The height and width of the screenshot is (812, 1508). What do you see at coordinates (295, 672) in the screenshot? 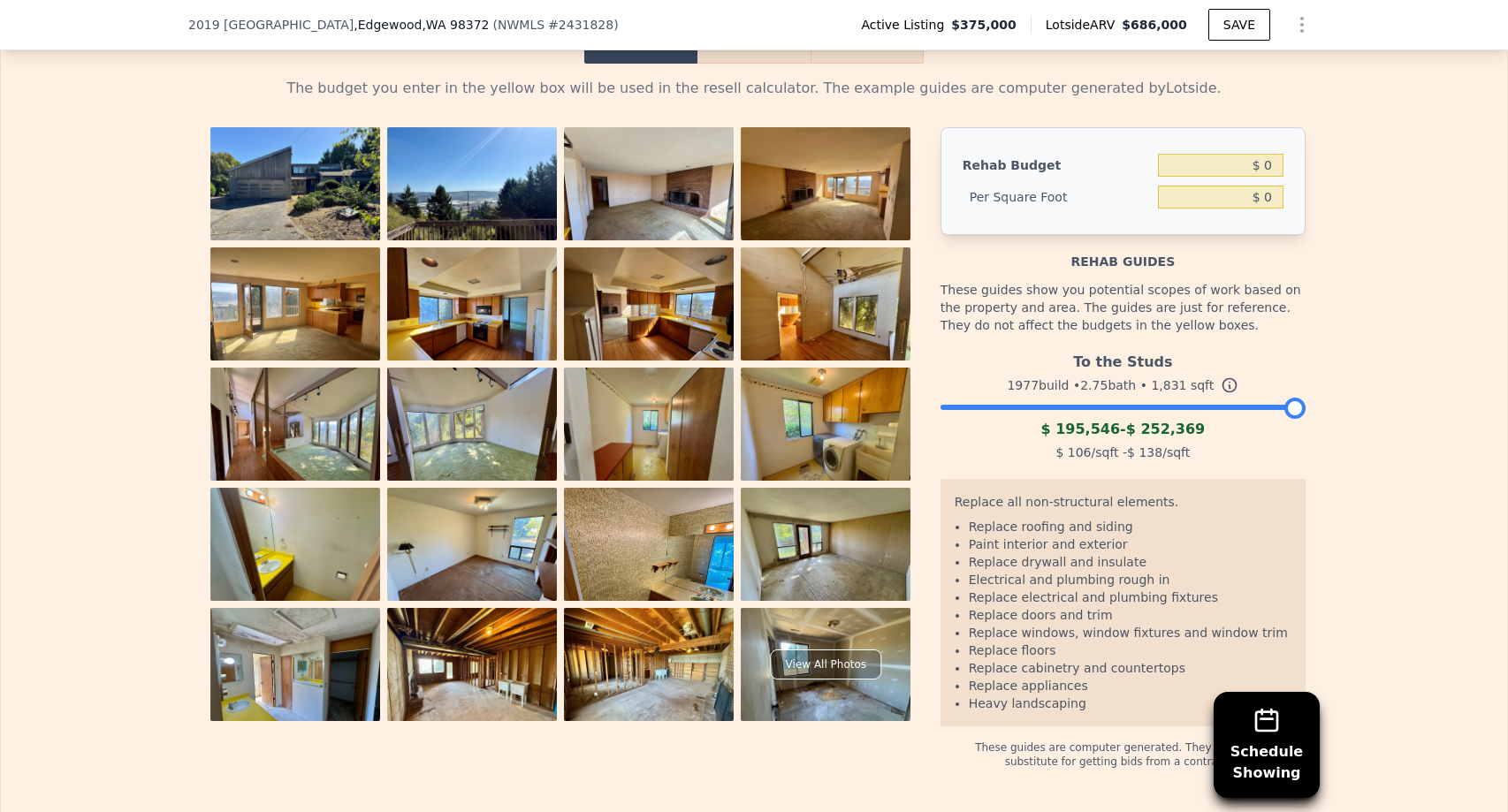
I see `img: Property Photo 17` at bounding box center [295, 672].